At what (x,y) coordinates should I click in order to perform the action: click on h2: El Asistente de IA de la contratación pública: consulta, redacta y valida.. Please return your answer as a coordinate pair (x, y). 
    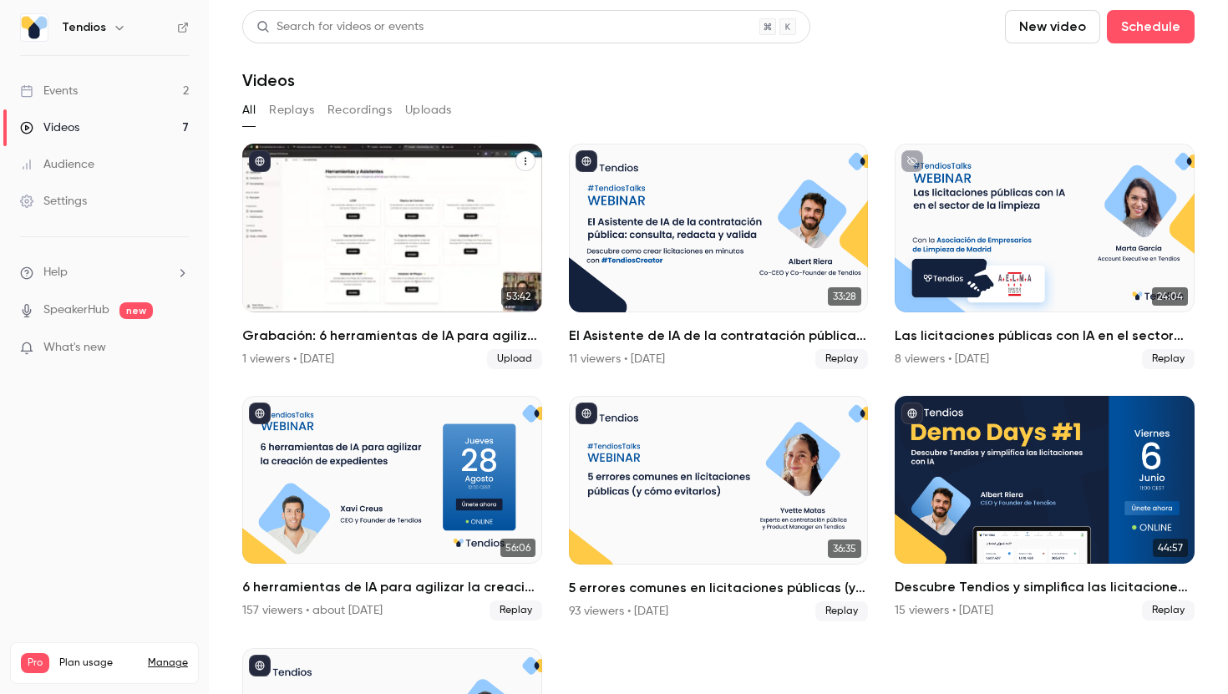
    Looking at the image, I should click on (719, 336).